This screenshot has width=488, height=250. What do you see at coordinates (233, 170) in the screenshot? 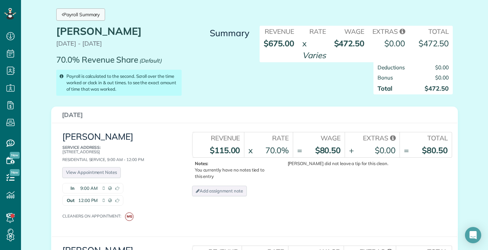
I see `p: You currently have no notes tied to this entry` at bounding box center [233, 170].